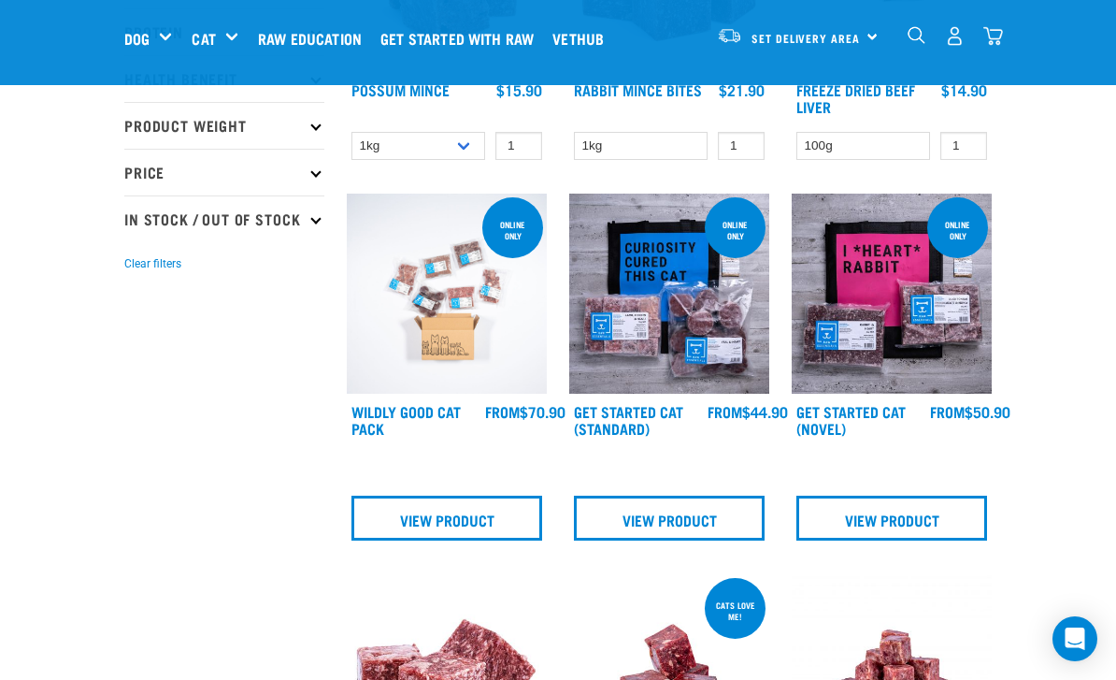 The width and height of the screenshot is (1116, 680). Describe the element at coordinates (970, 411) in the screenshot. I see `div: $50.90` at that location.